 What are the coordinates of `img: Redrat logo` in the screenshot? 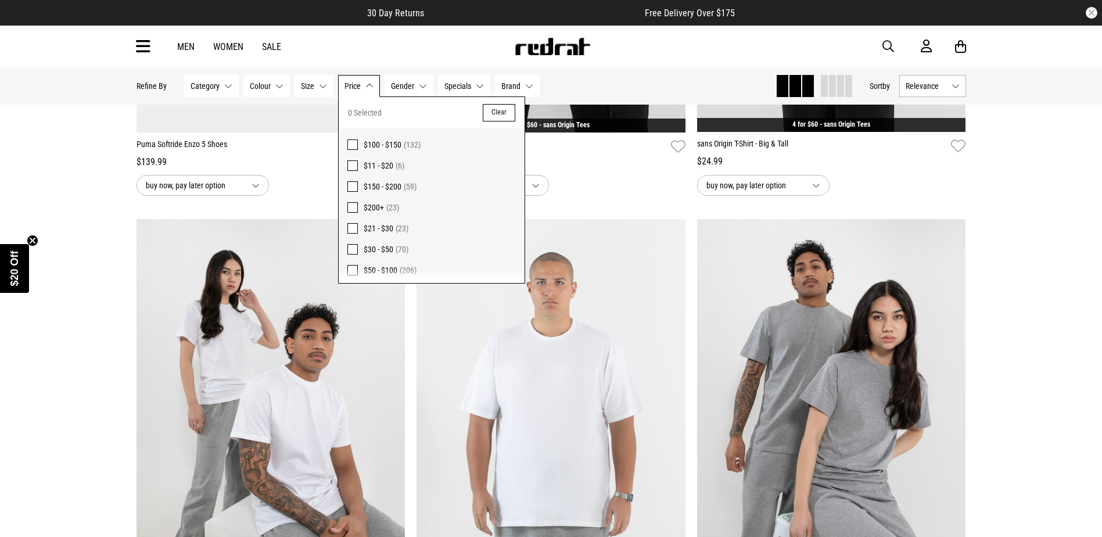 It's located at (552, 46).